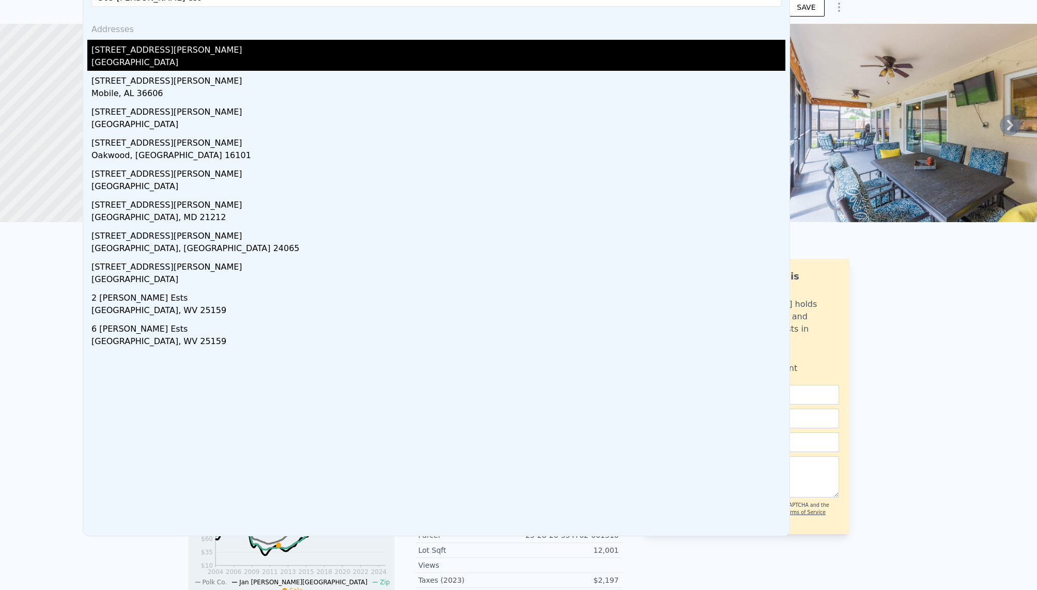  Describe the element at coordinates (384, 582) in the screenshot. I see `span: Zip` at that location.